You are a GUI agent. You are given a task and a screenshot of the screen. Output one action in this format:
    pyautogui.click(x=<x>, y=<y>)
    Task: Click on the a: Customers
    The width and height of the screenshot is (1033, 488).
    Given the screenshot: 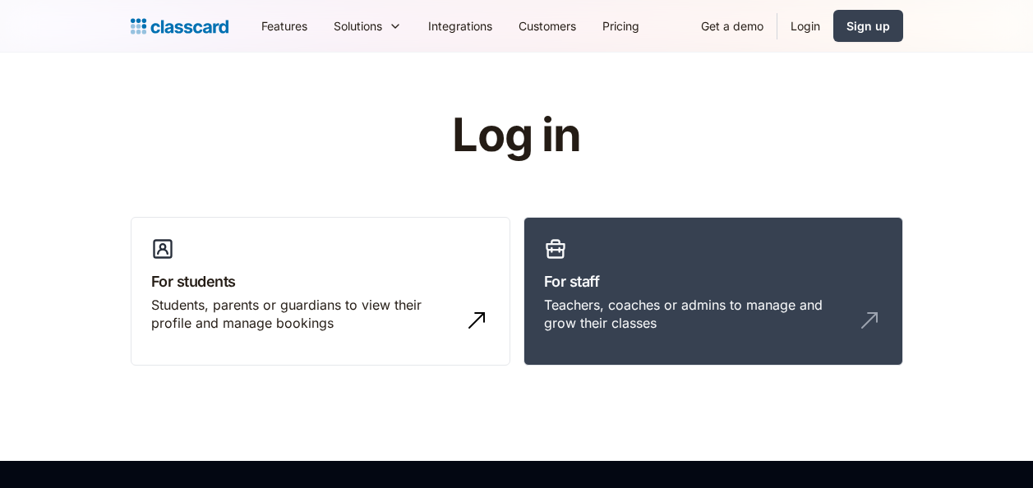 What is the action you would take?
    pyautogui.click(x=547, y=25)
    